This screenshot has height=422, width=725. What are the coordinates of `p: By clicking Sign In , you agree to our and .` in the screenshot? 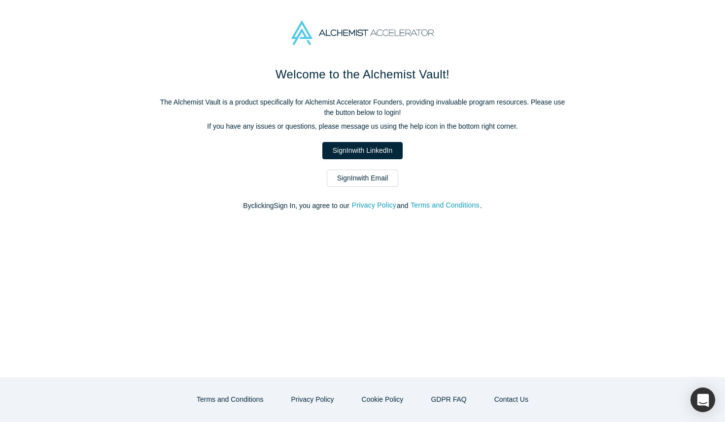 It's located at (363, 206).